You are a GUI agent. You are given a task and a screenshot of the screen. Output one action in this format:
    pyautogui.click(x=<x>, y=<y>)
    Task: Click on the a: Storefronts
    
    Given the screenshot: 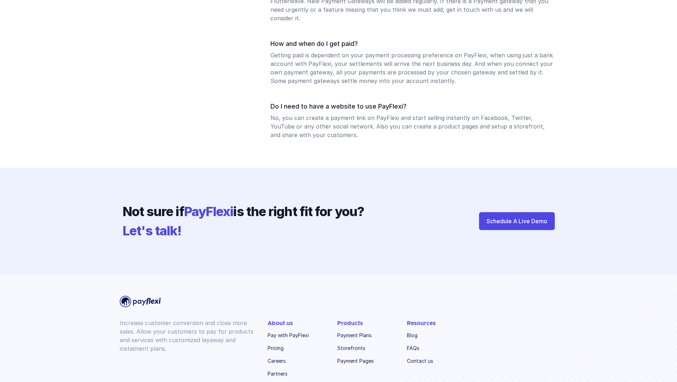 What is the action you would take?
    pyautogui.click(x=358, y=348)
    